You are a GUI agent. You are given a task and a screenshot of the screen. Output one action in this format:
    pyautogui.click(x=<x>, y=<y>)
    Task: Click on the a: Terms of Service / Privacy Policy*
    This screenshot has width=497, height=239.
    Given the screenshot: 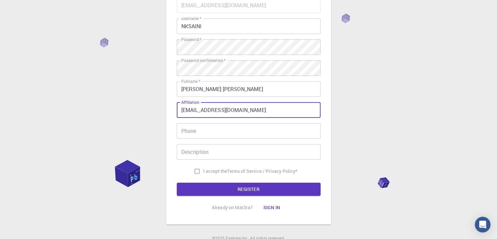 What is the action you would take?
    pyautogui.click(x=262, y=171)
    